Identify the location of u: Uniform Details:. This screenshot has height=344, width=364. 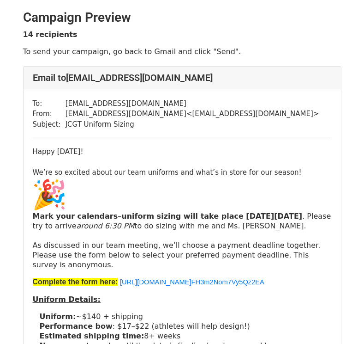
(67, 299).